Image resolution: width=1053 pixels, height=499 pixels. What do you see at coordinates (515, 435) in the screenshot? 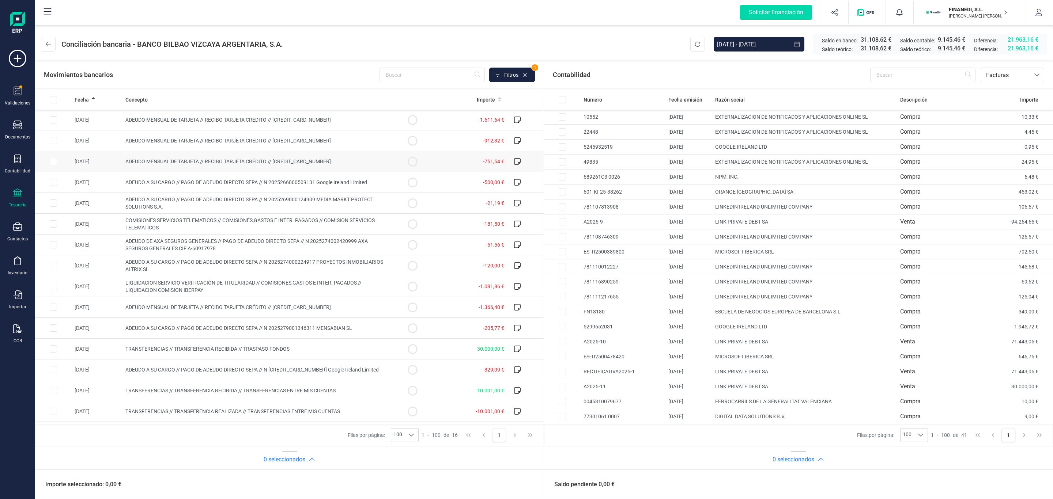
I see `button: Next Page` at bounding box center [515, 435].